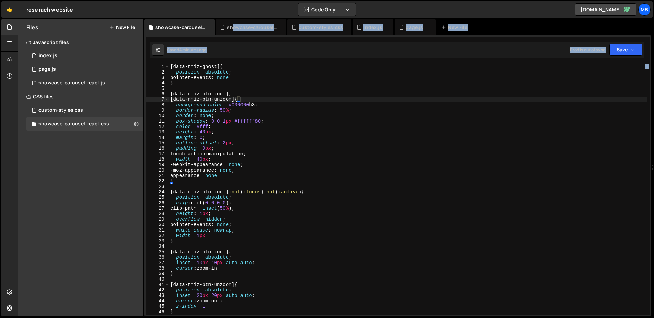  I want to click on div: 26, so click(157, 203).